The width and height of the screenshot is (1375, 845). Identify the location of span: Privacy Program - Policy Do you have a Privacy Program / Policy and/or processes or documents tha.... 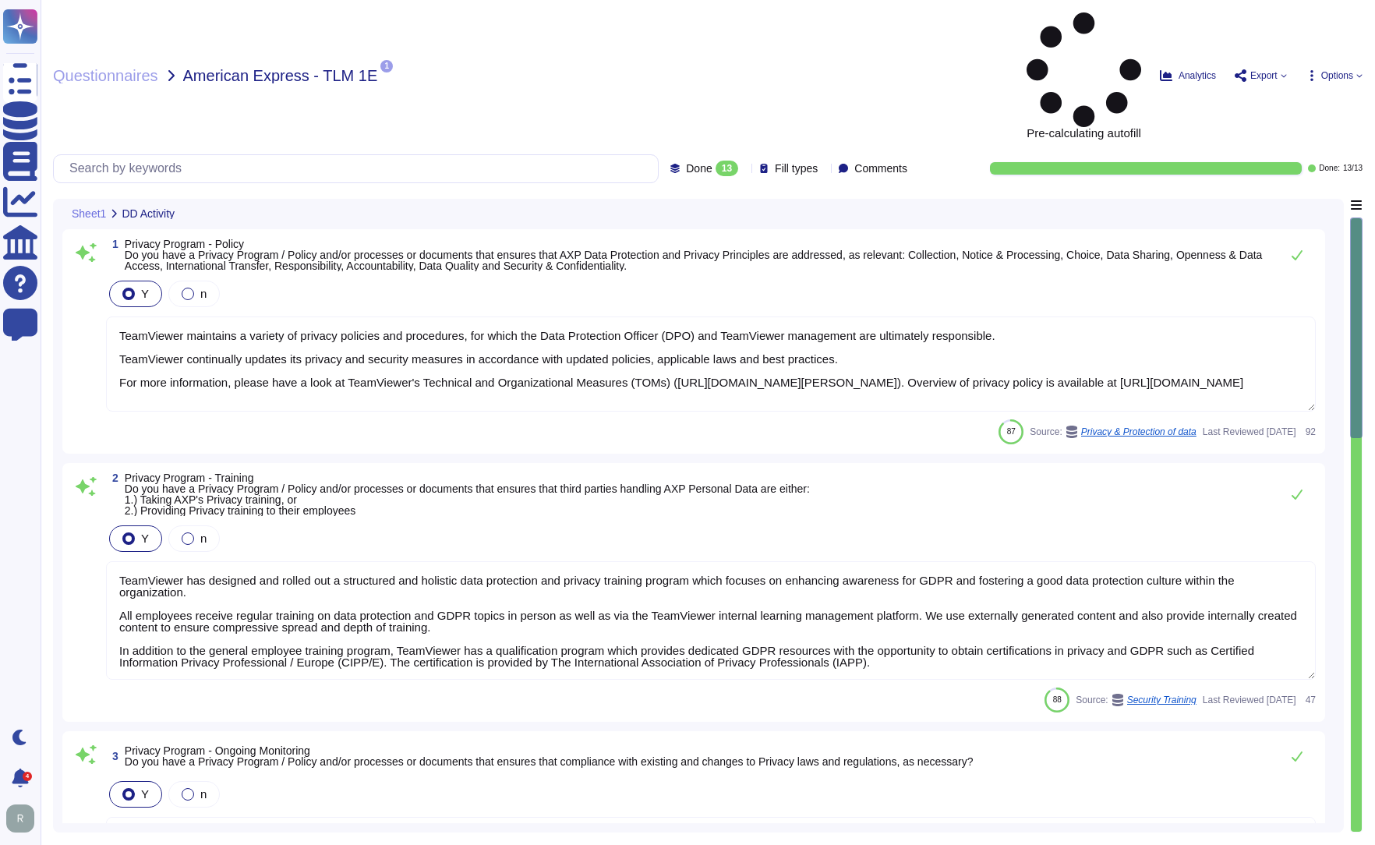
(694, 255).